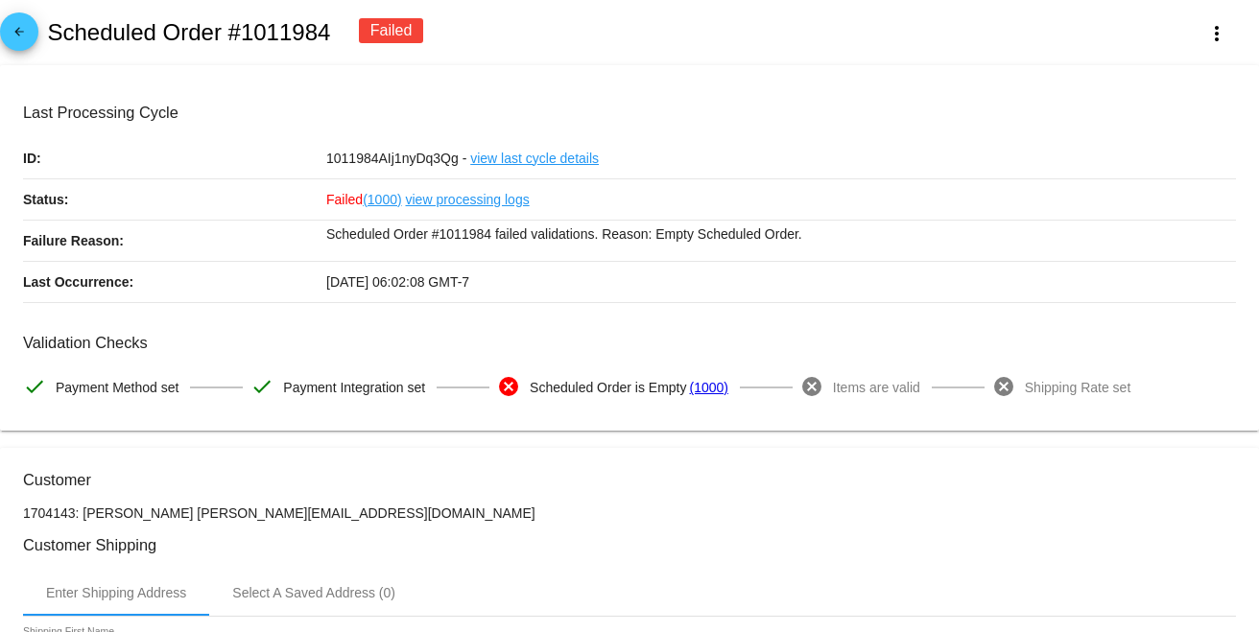  What do you see at coordinates (629, 112) in the screenshot?
I see `h3: Last Processing Cycle` at bounding box center [629, 112].